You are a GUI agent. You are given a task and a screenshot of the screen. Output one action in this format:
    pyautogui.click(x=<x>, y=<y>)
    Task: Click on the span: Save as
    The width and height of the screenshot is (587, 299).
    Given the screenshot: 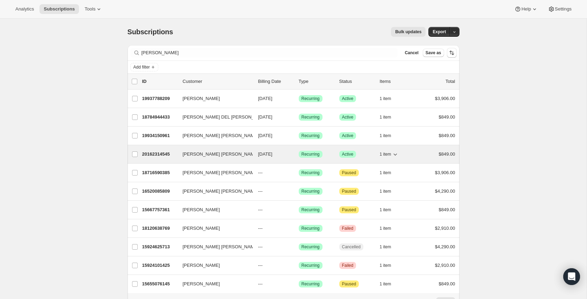 What is the action you would take?
    pyautogui.click(x=433, y=53)
    